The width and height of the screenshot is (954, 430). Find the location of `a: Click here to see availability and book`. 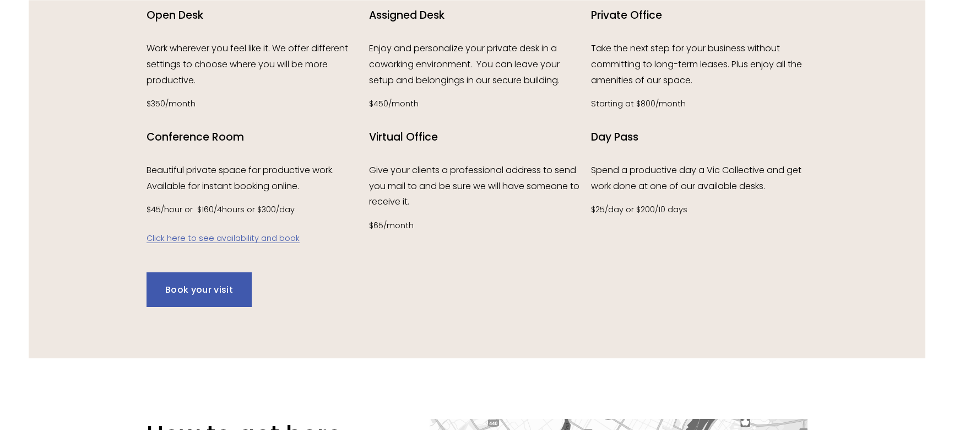

a: Click here to see availability and book is located at coordinates (223, 238).